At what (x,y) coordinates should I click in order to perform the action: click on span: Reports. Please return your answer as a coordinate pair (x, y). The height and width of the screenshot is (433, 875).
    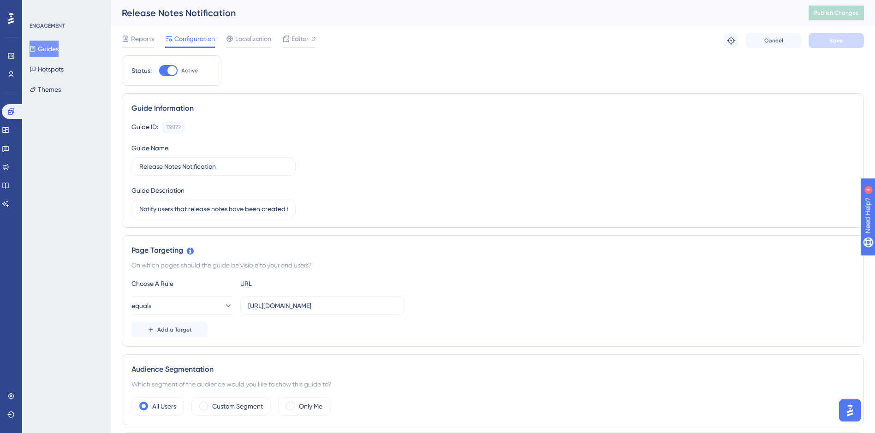
    Looking at the image, I should click on (143, 39).